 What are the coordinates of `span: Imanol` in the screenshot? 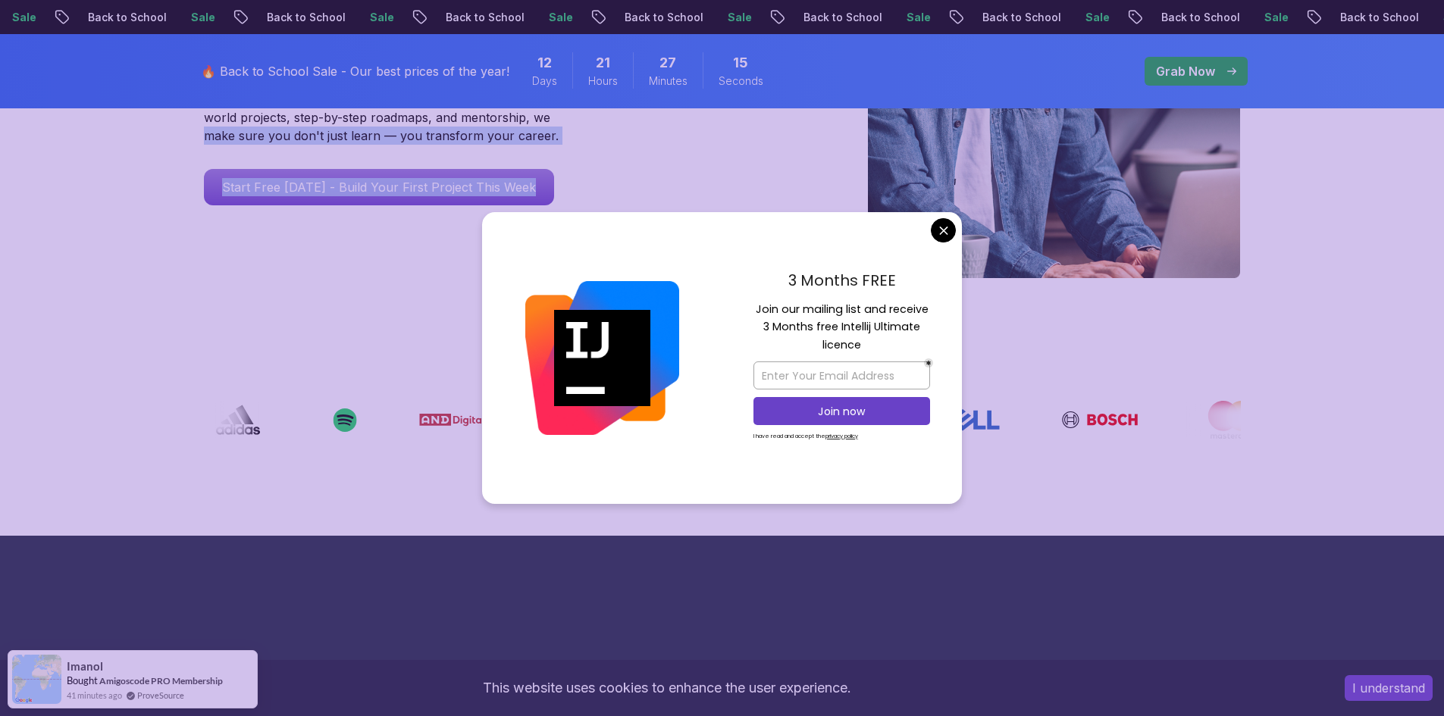 It's located at (85, 666).